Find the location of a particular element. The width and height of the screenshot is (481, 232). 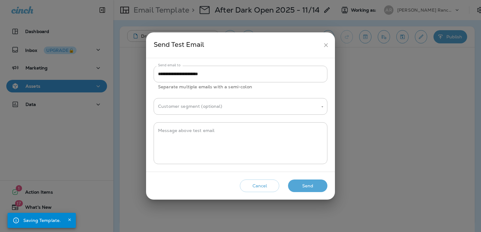

div: Saving Template. is located at coordinates (42, 220).